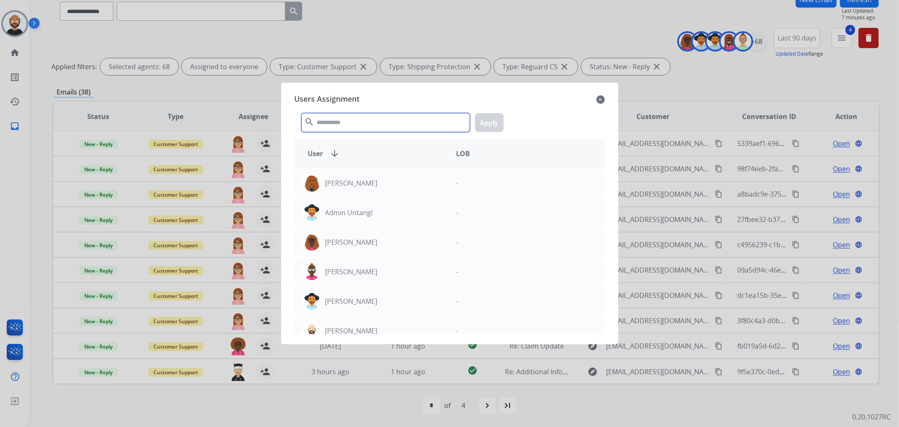 The width and height of the screenshot is (899, 427). What do you see at coordinates (310, 122) in the screenshot?
I see `mat-icon: search` at bounding box center [310, 122].